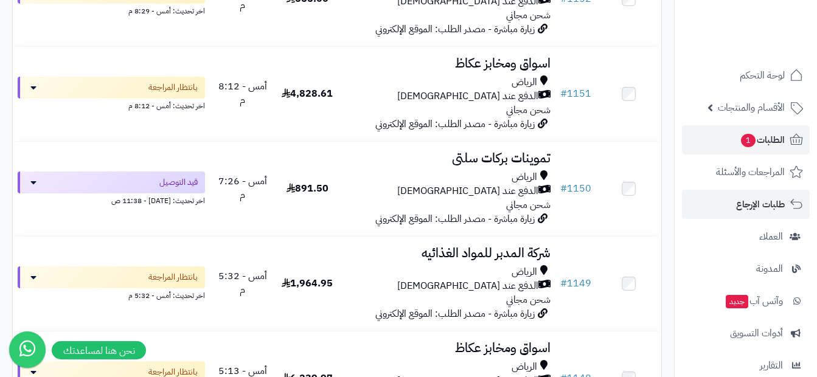  Describe the element at coordinates (111, 10) in the screenshot. I see `div: اخر تحديث: أمس - 8:29 م` at that location.